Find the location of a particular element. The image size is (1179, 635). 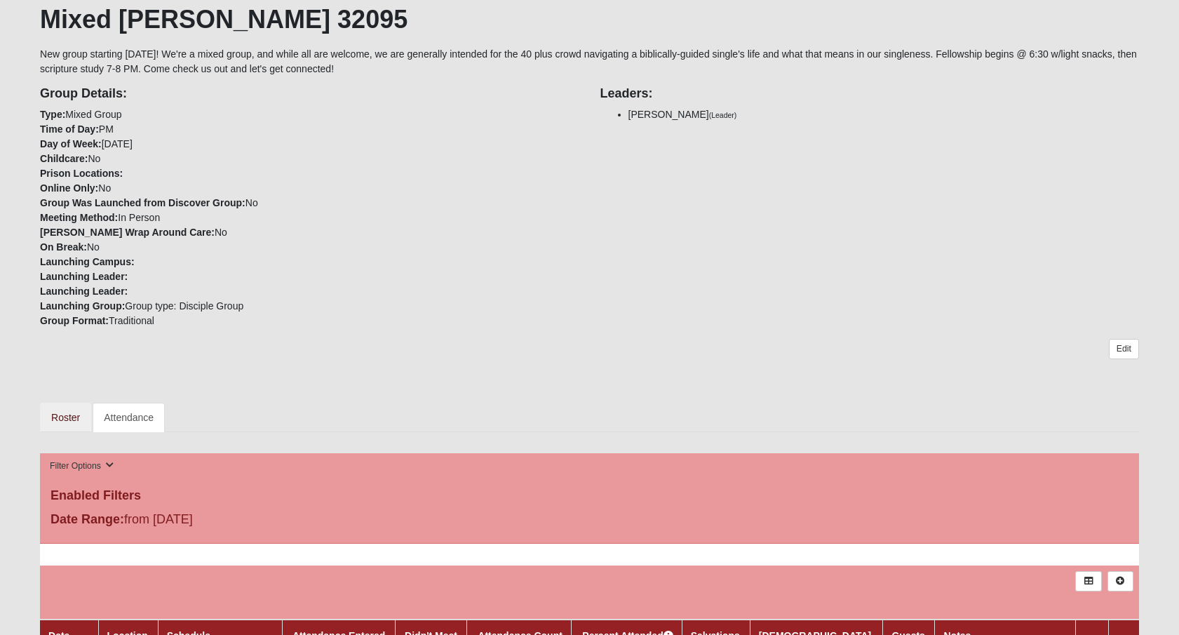

a: Roster is located at coordinates (65, 417).